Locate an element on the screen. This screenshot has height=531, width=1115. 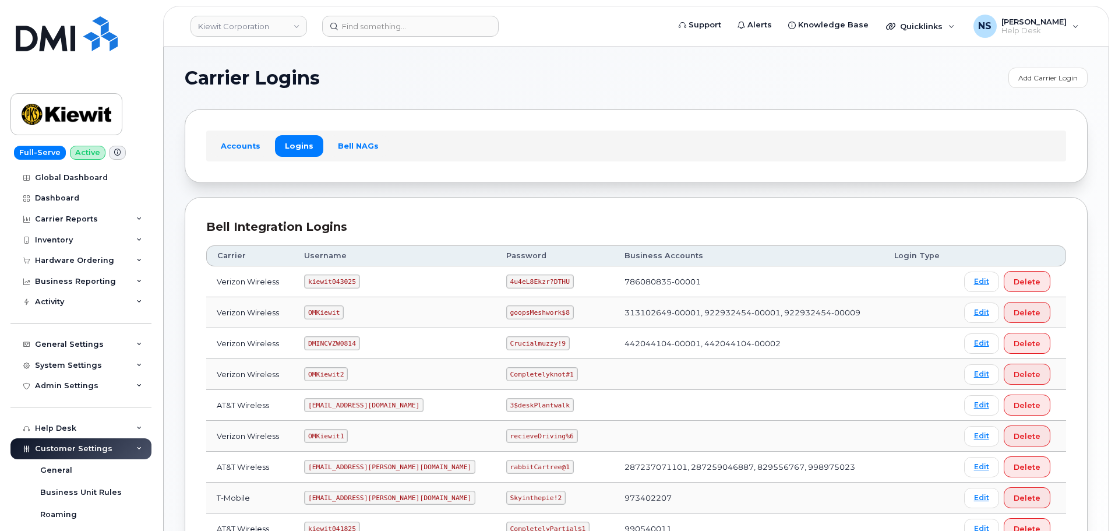
th: Business Accounts is located at coordinates (748, 256).